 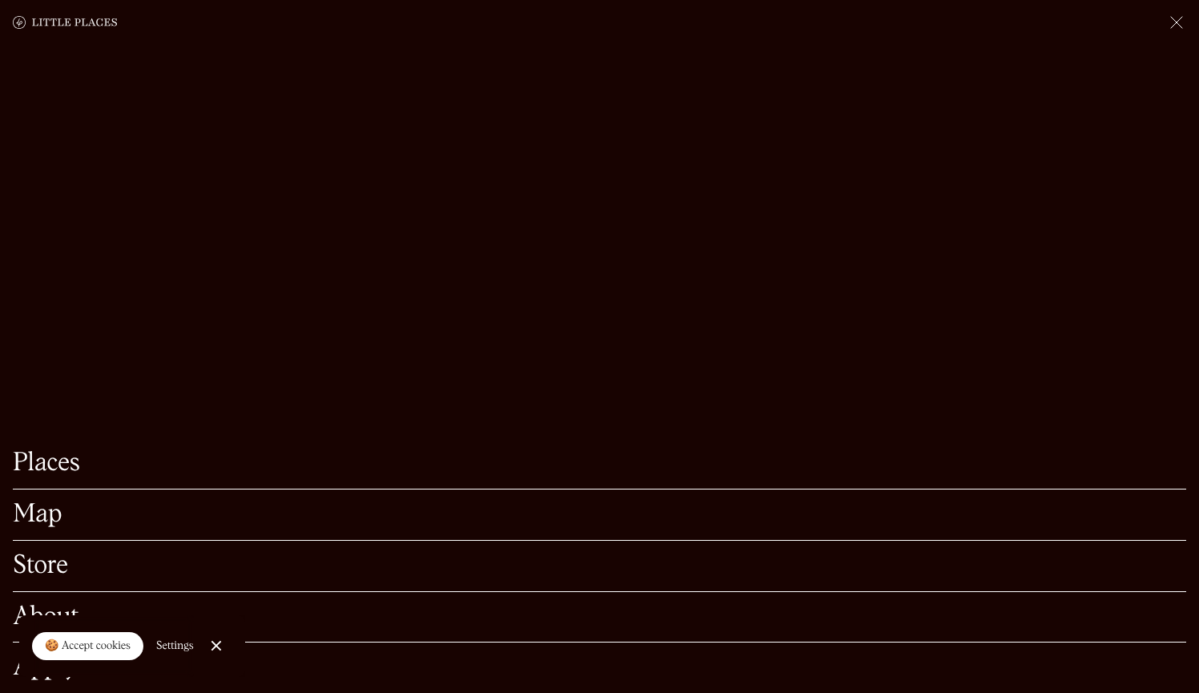 What do you see at coordinates (175, 645) in the screenshot?
I see `div: Settings` at bounding box center [175, 645].